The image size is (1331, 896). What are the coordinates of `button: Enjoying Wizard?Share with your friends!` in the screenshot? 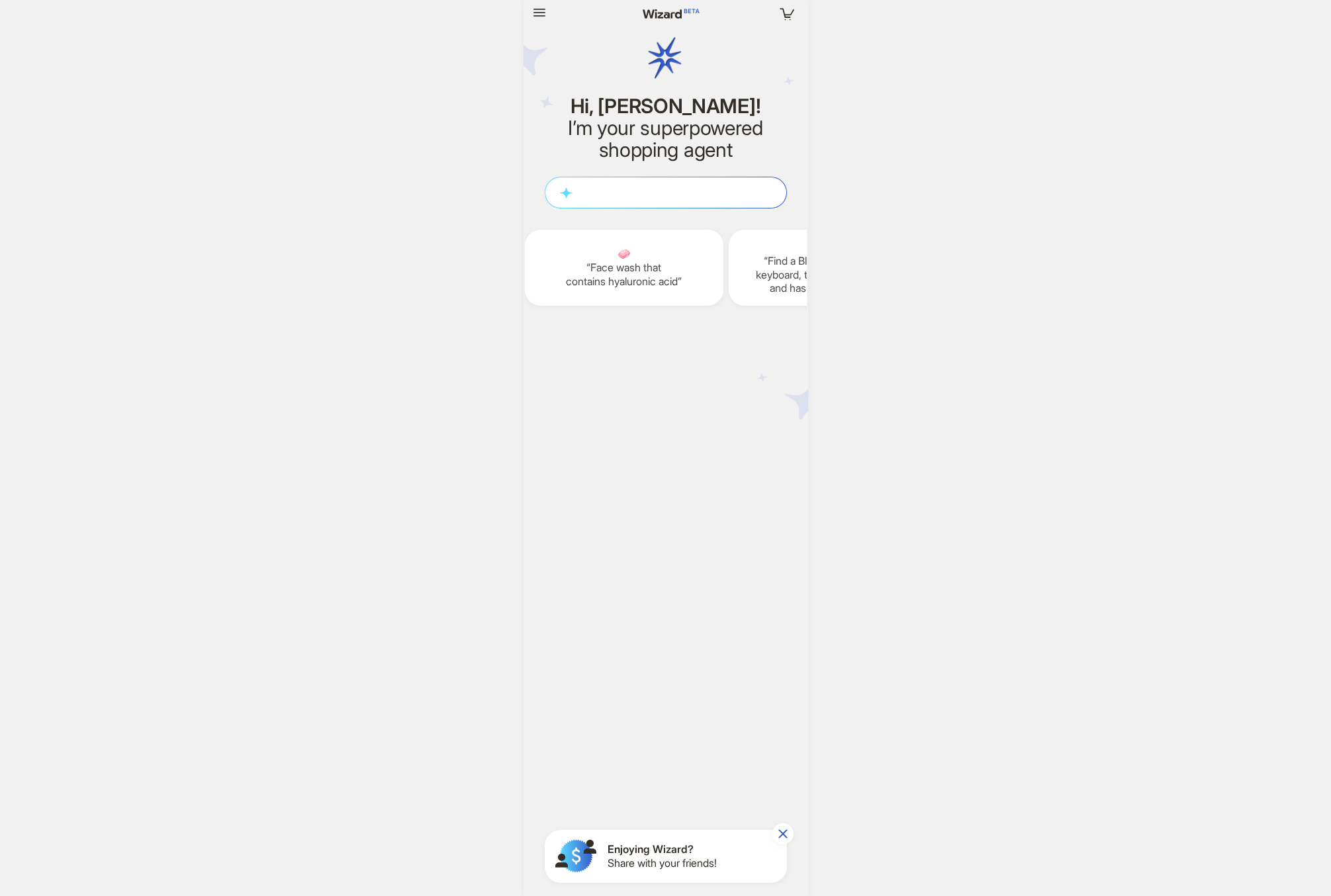 It's located at (666, 857).